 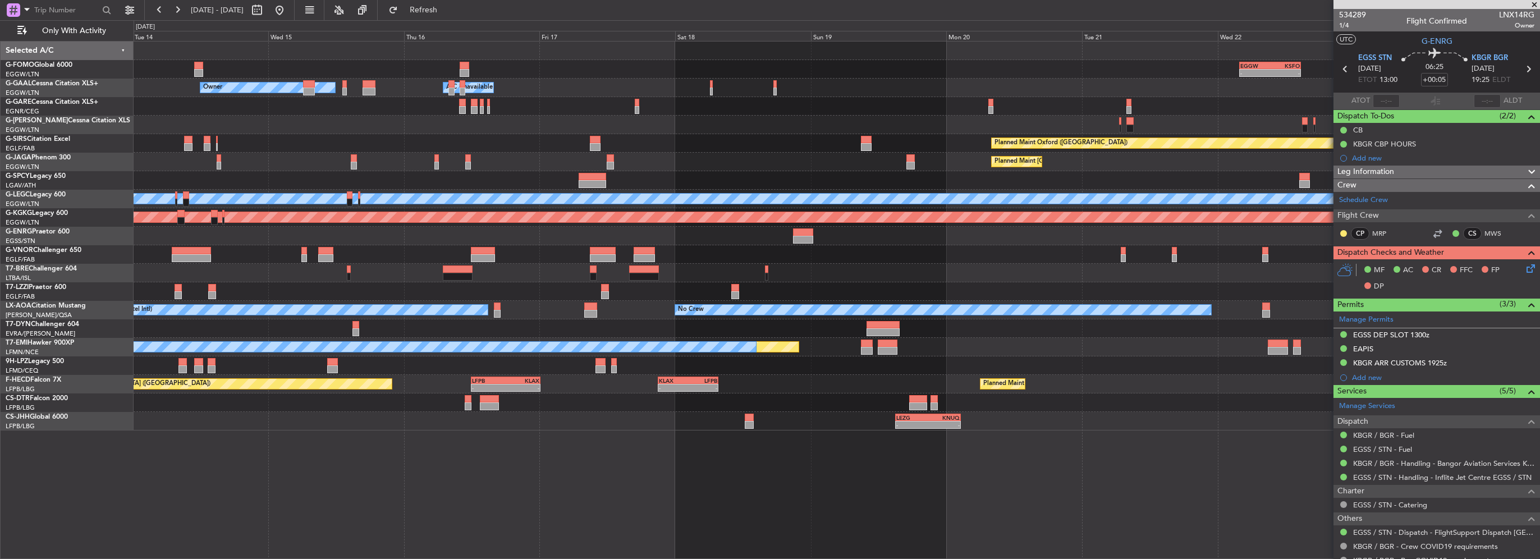 What do you see at coordinates (19, 306) in the screenshot?
I see `span: LX-AOA` at bounding box center [19, 306].